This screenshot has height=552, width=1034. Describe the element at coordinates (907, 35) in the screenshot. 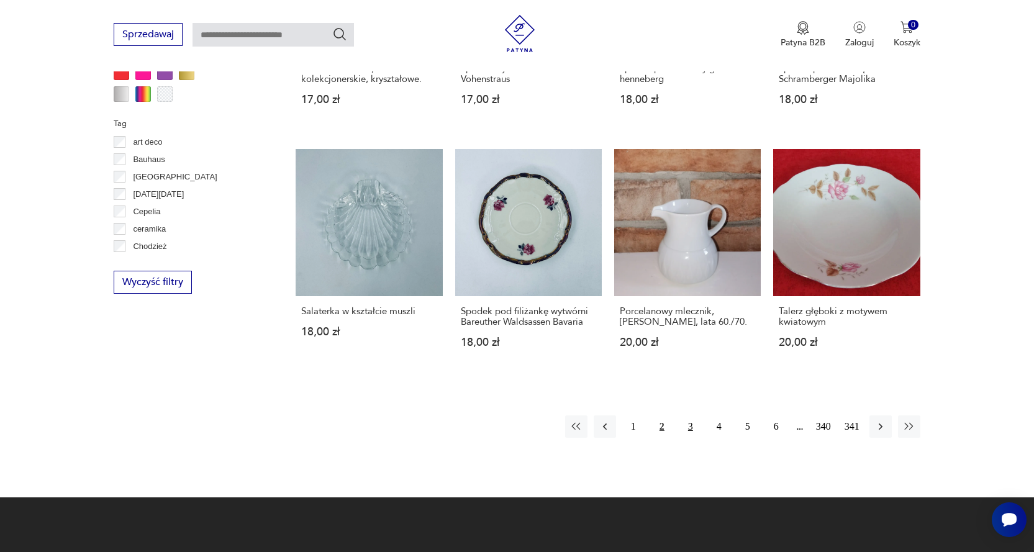

I see `button: 0Koszyk` at that location.